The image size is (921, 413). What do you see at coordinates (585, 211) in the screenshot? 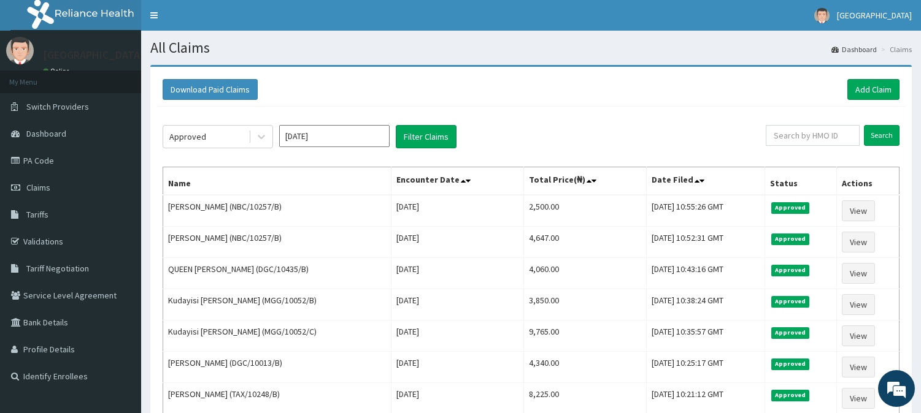
I see `td: 2,500.00` at bounding box center [585, 211].